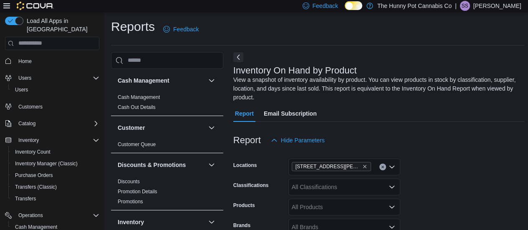  What do you see at coordinates (354, 5) in the screenshot?
I see `input: Dark Mode` at bounding box center [354, 5].